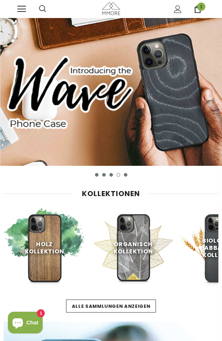 Image resolution: width=222 pixels, height=341 pixels. I want to click on button: 5, so click(126, 175).